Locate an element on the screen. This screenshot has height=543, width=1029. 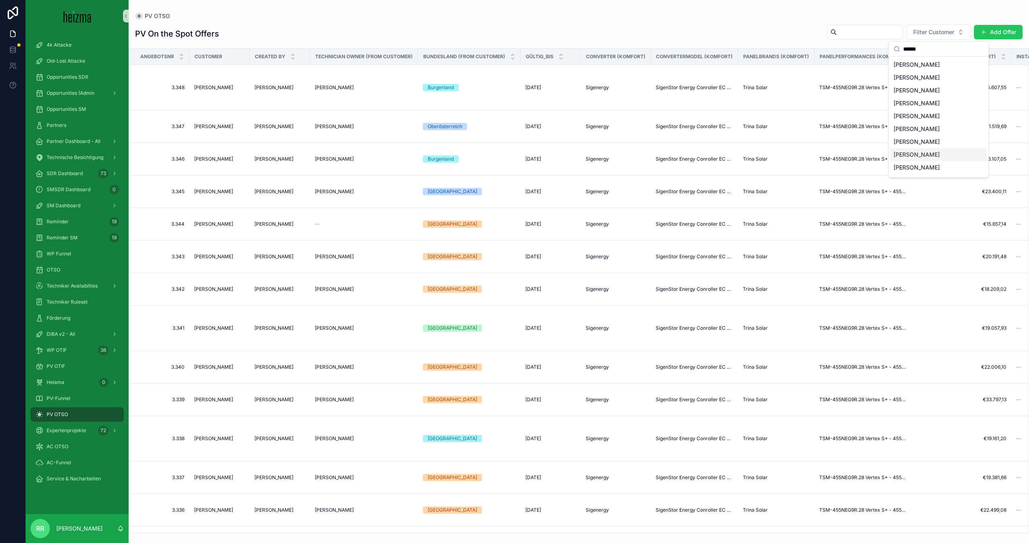
span: SMSDR Dashboard is located at coordinates (68, 190).